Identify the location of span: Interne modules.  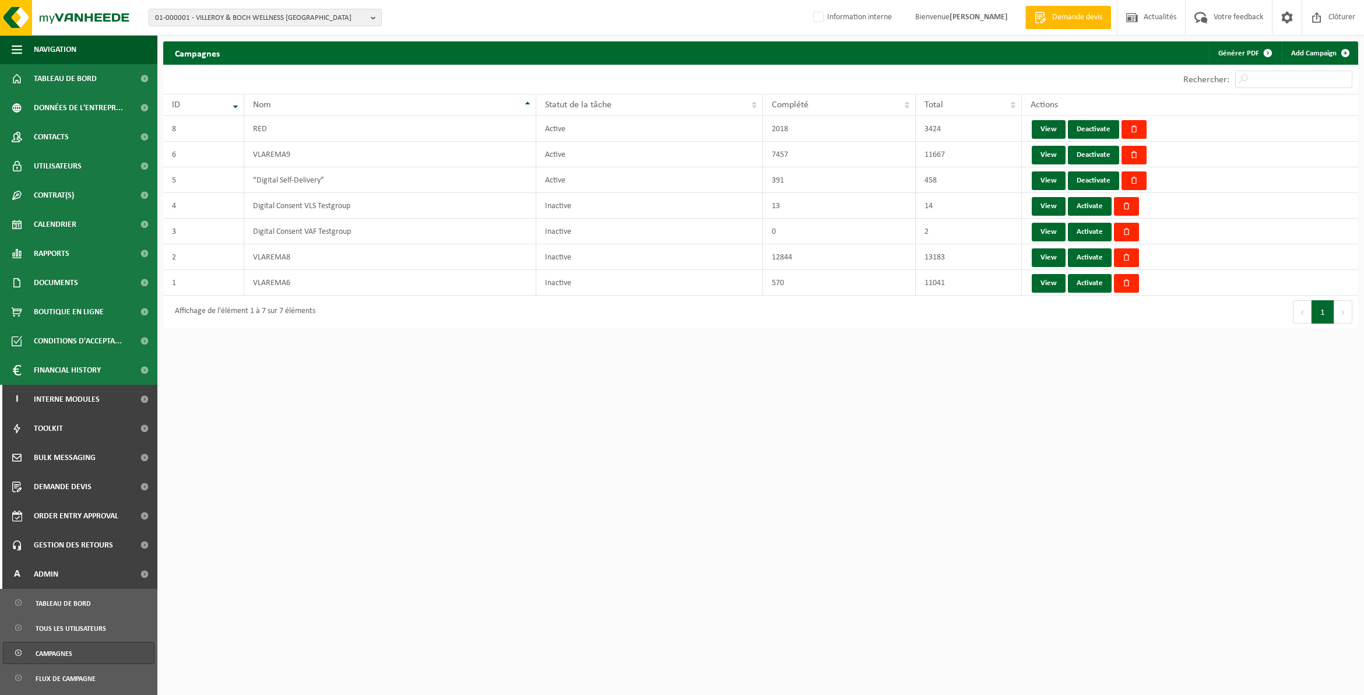
(66, 399).